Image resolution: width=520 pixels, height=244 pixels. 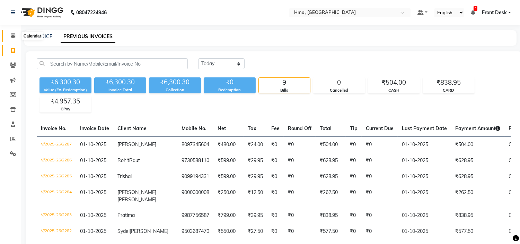 What do you see at coordinates (194, 128) in the screenshot?
I see `span: Mobile No.` at bounding box center [194, 128].